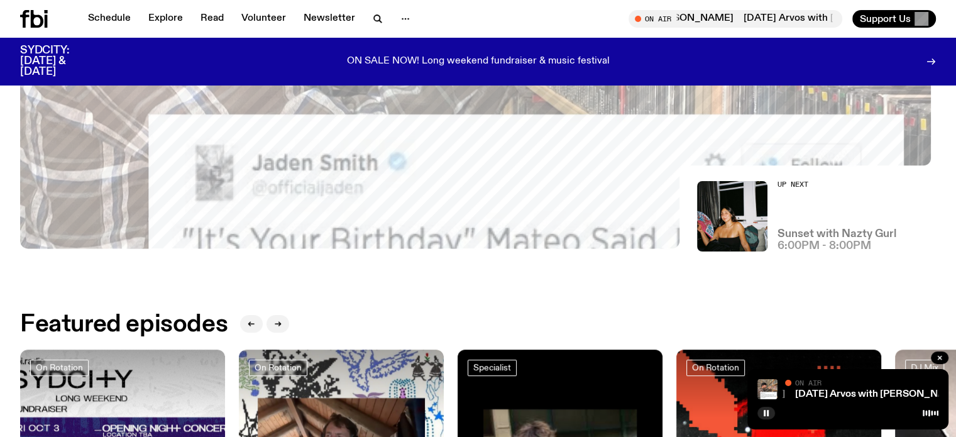 The image size is (956, 437). I want to click on a: Specialist, so click(492, 368).